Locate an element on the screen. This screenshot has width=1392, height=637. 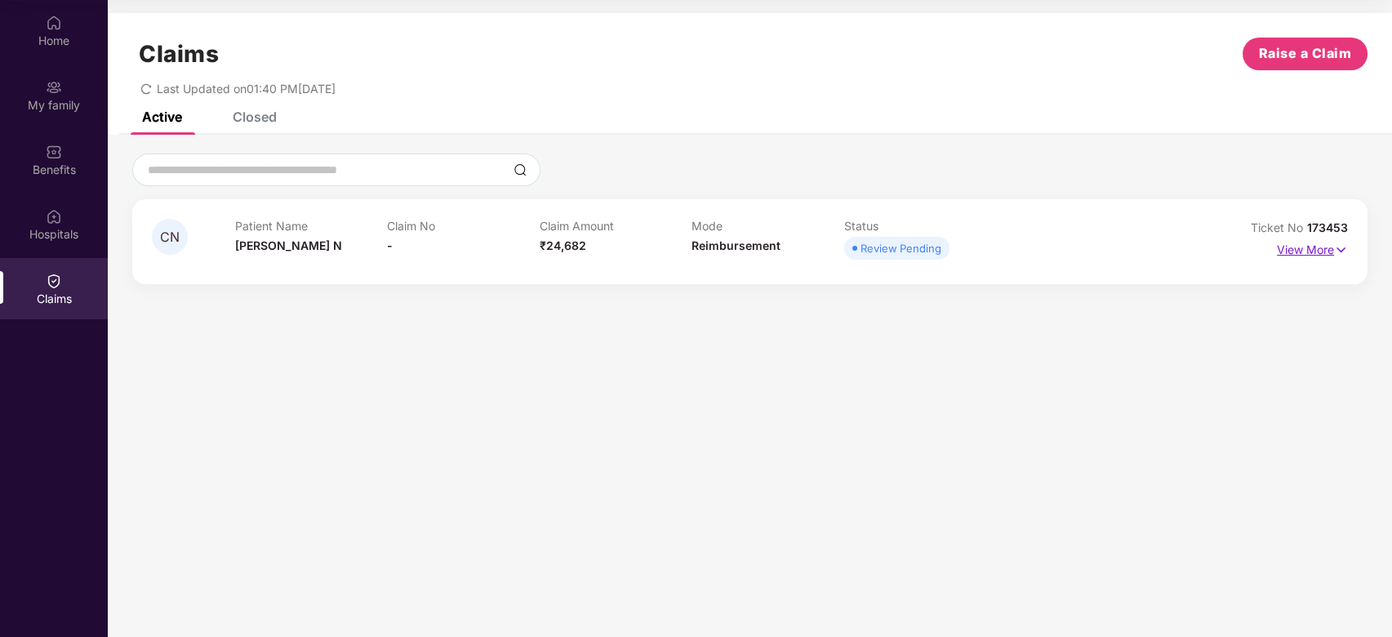
img: svg+xml;base64,PHN2ZyBpZD0iU2VhcmNoLTMyeDMyIiB4bWxucz0iaHR0cDovL3d3dy53My5vcmcvMjAwMC9zdmciIHdpZH... is located at coordinates (520, 170).